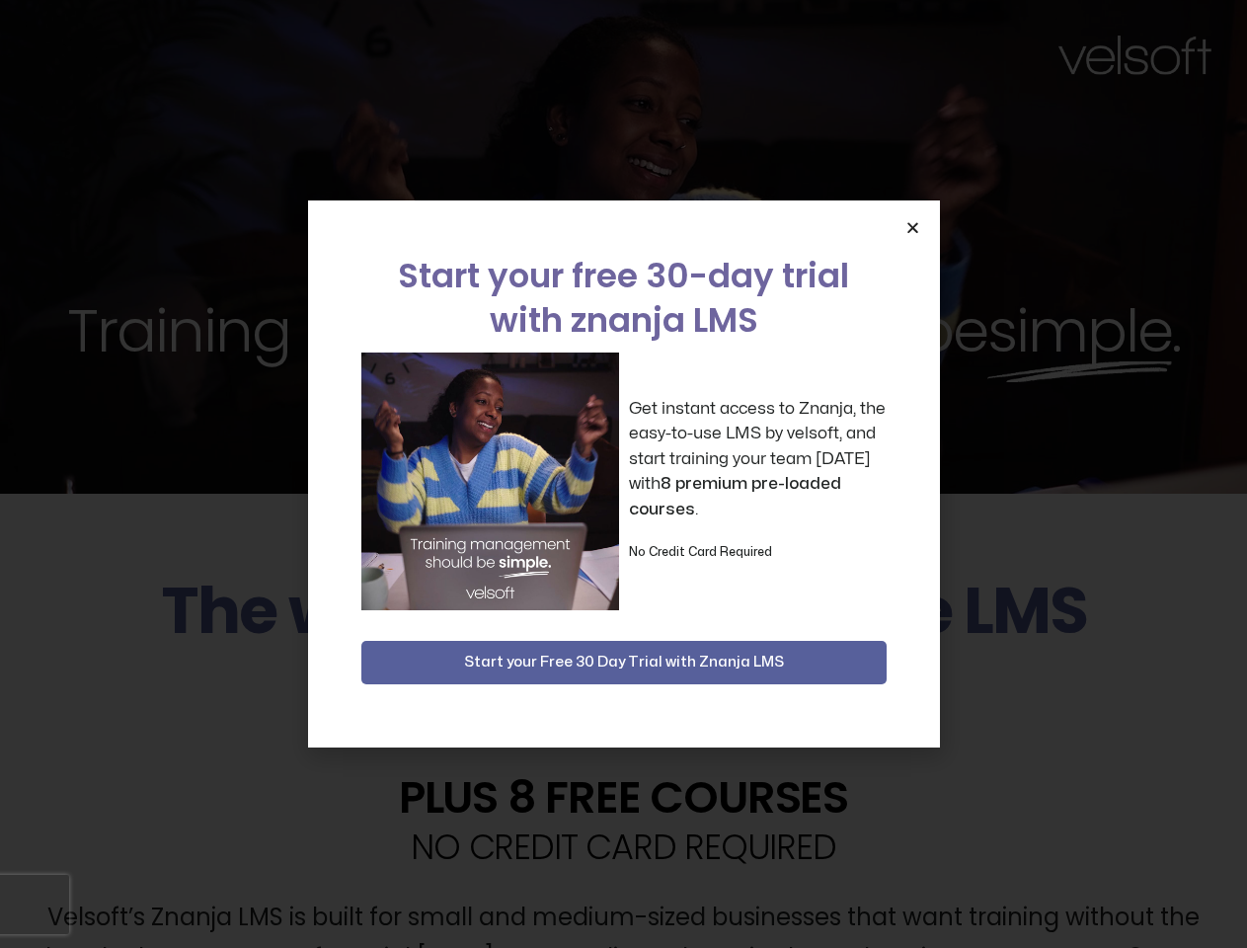  Describe the element at coordinates (734, 496) in the screenshot. I see `strong: 8 premium pre-loaded courses` at that location.